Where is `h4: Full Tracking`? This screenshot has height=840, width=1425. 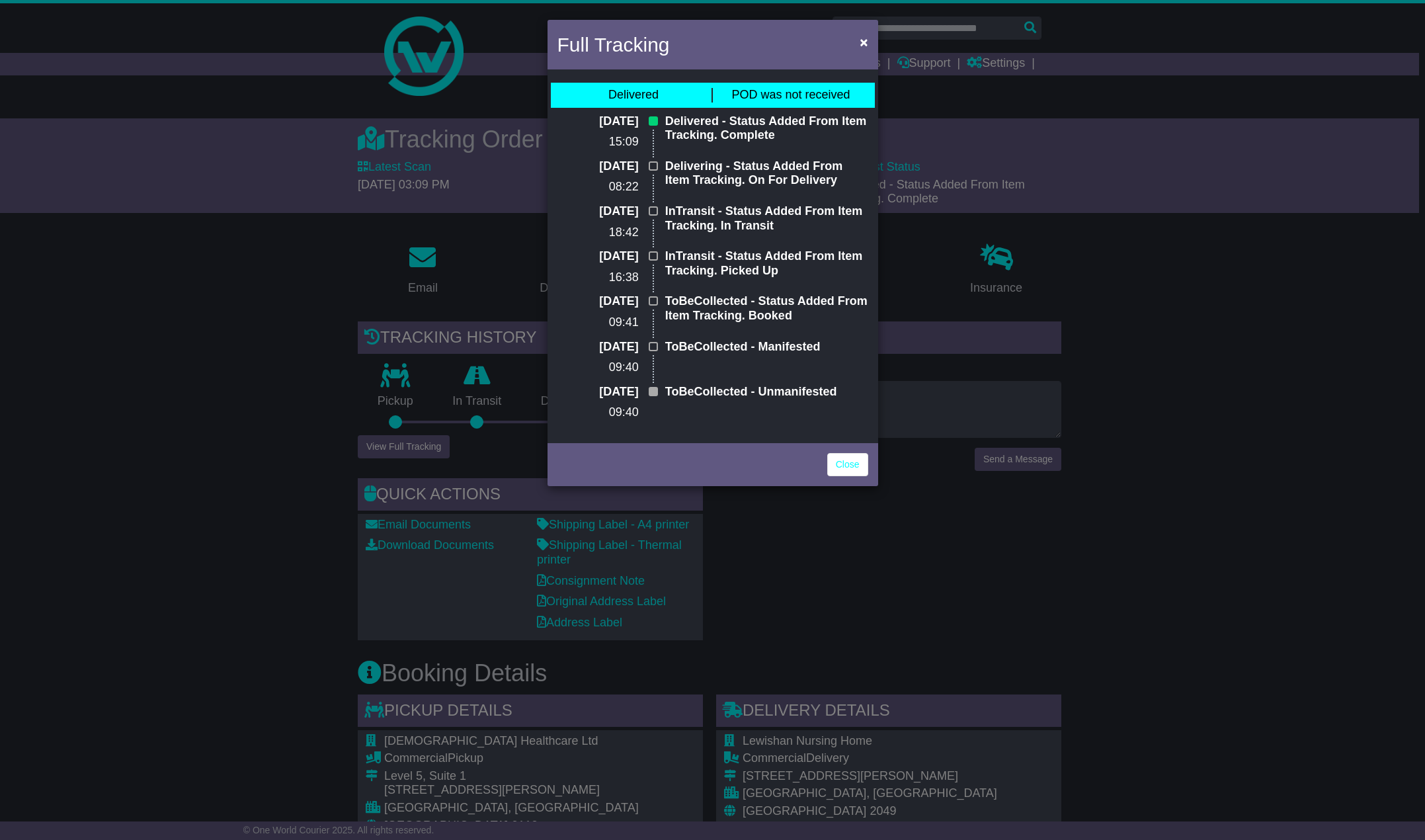 h4: Full Tracking is located at coordinates (613, 44).